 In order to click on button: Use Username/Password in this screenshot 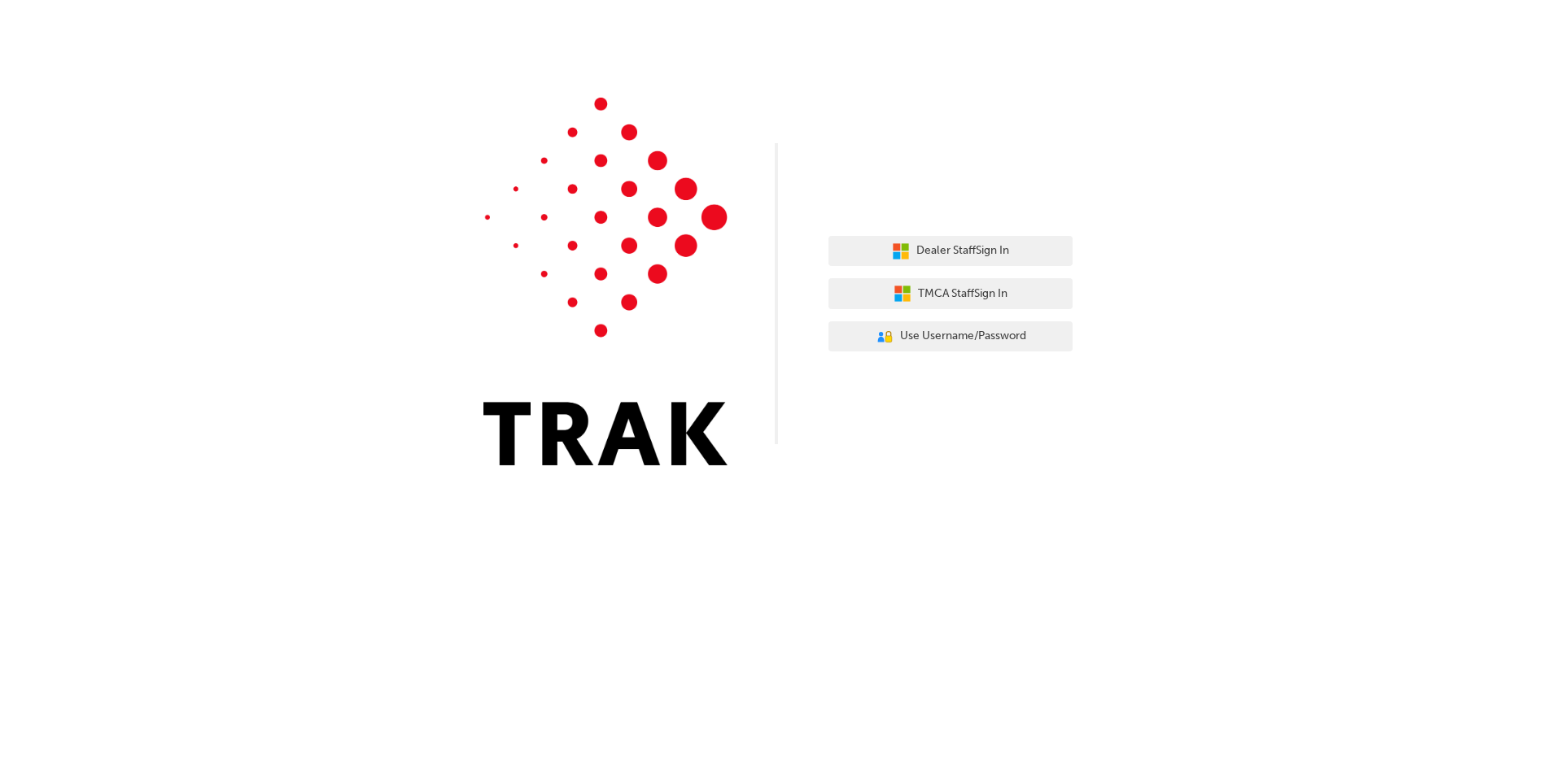, I will do `click(950, 337)`.